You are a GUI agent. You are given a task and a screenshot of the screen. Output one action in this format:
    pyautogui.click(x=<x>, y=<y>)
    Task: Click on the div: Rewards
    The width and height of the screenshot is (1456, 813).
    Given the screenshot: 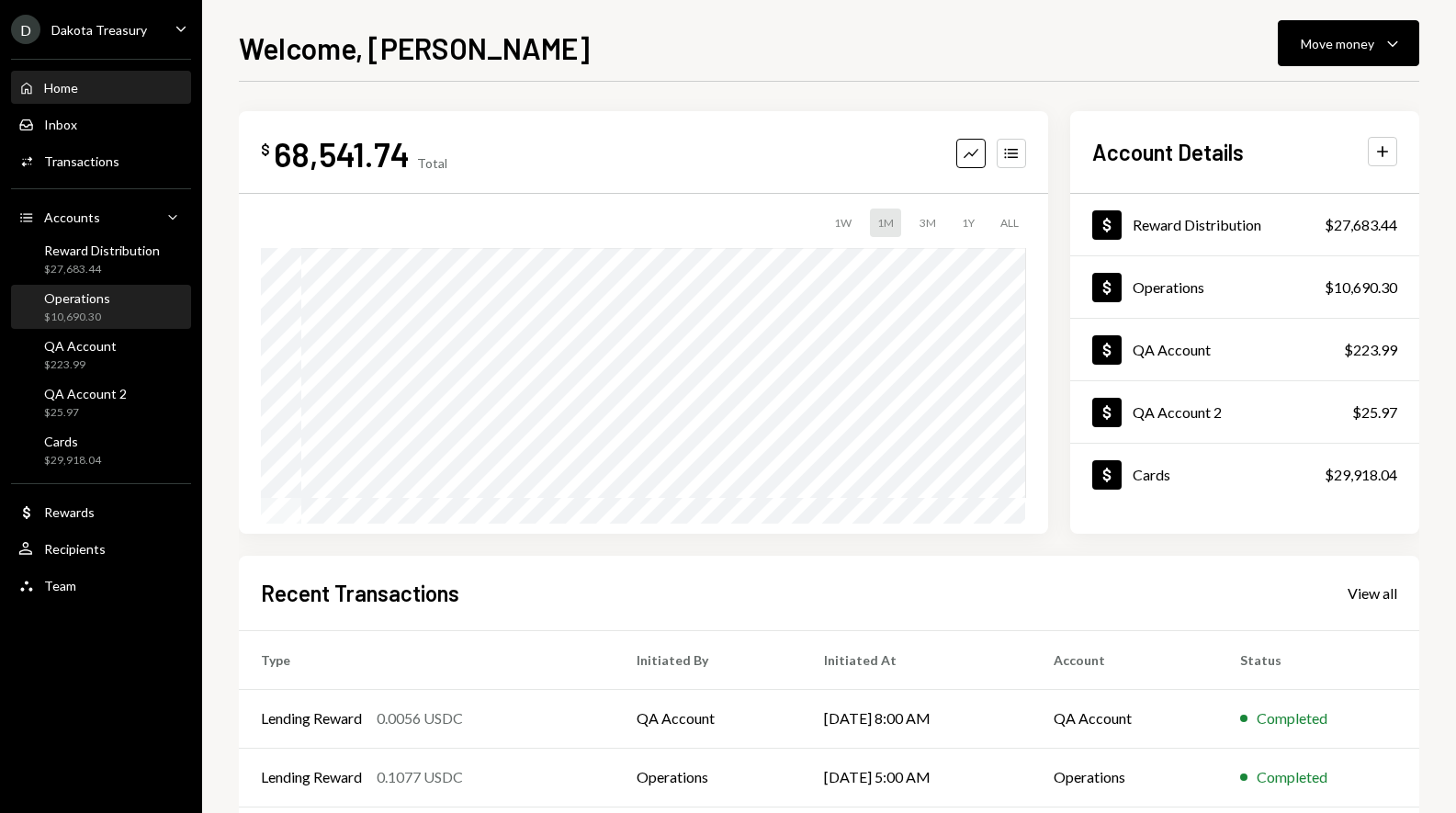 What is the action you would take?
    pyautogui.click(x=69, y=512)
    